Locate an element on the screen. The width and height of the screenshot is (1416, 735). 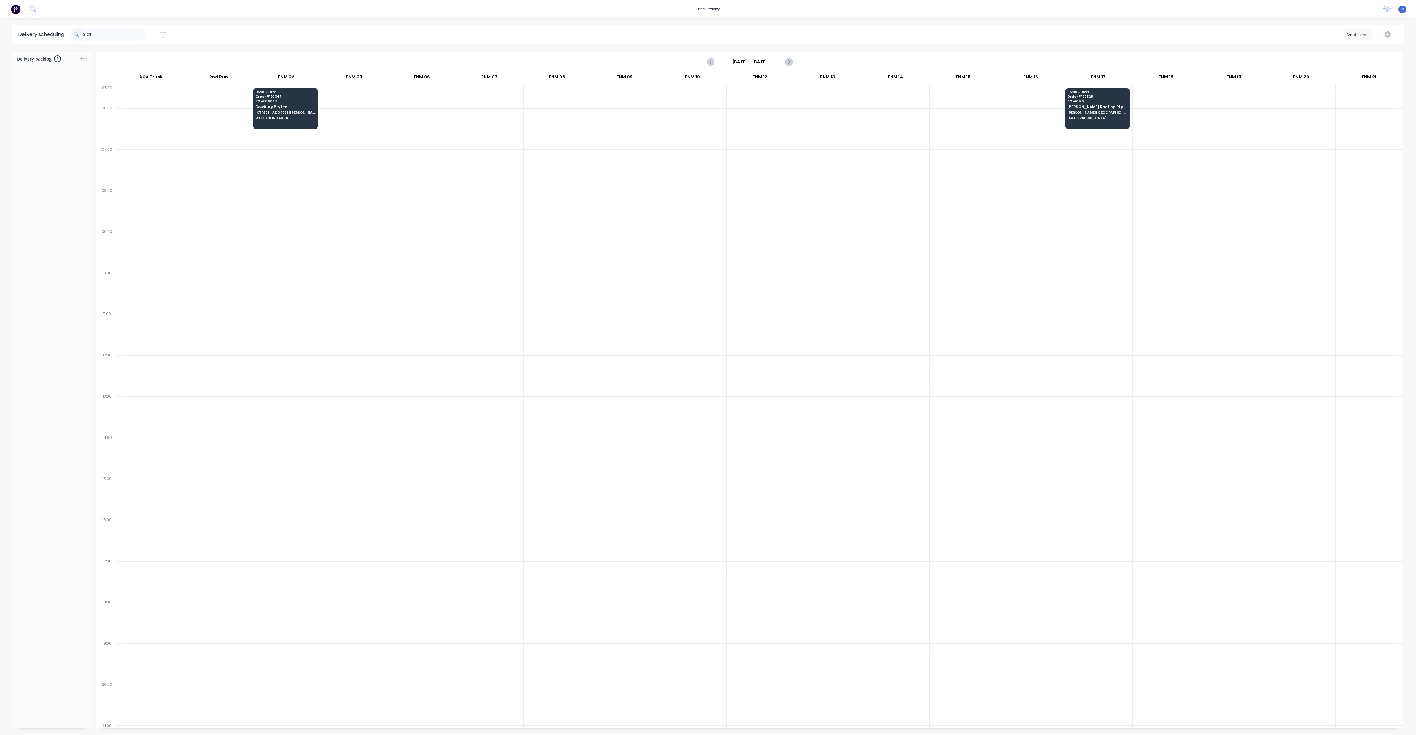
div: 05:30 is located at coordinates (107, 94).